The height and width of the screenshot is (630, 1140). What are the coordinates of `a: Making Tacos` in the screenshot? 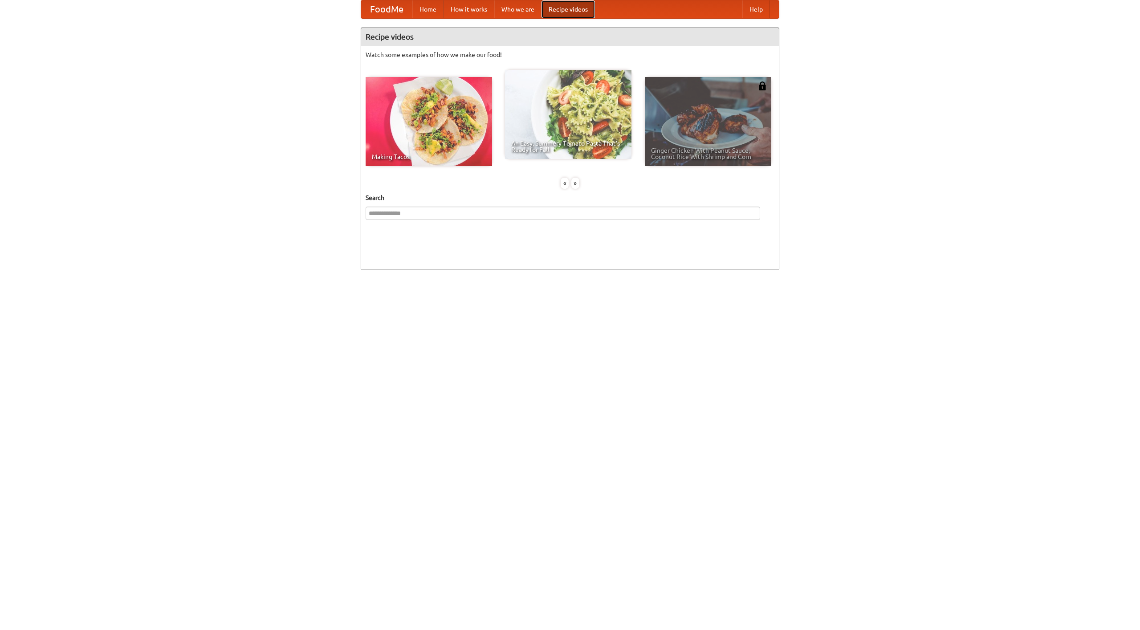 It's located at (429, 122).